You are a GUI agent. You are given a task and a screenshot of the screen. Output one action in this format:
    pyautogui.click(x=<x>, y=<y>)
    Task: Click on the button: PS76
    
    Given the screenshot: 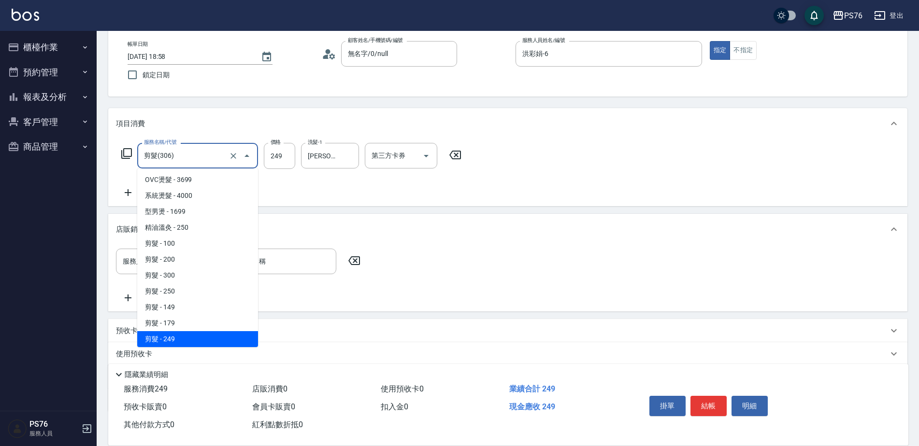 What is the action you would take?
    pyautogui.click(x=847, y=15)
    